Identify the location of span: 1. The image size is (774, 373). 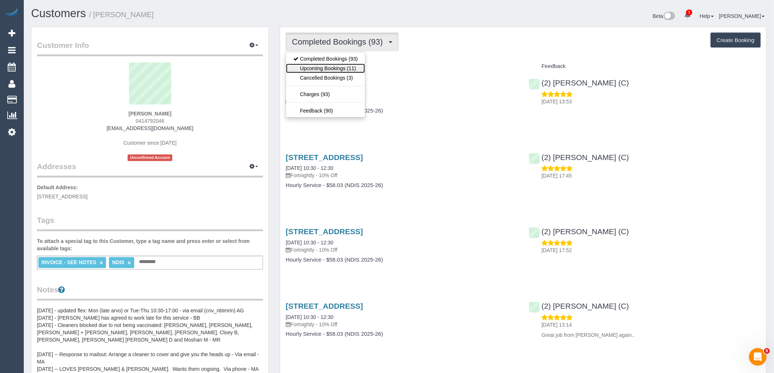
(689, 12).